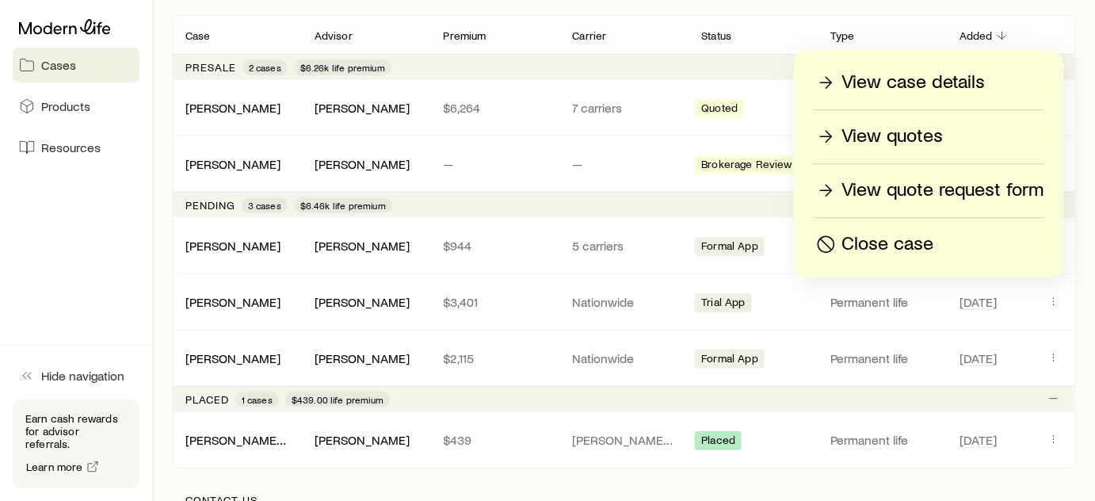 Image resolution: width=1095 pixels, height=501 pixels. What do you see at coordinates (71, 147) in the screenshot?
I see `span: Resources` at bounding box center [71, 147].